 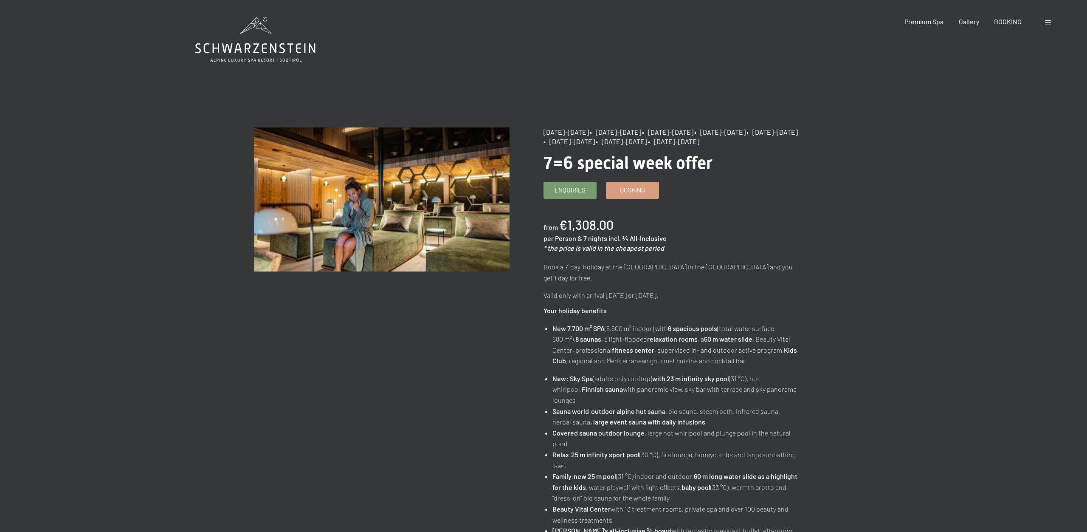 I want to click on em: * the price is valid in the cheapest period, so click(x=604, y=248).